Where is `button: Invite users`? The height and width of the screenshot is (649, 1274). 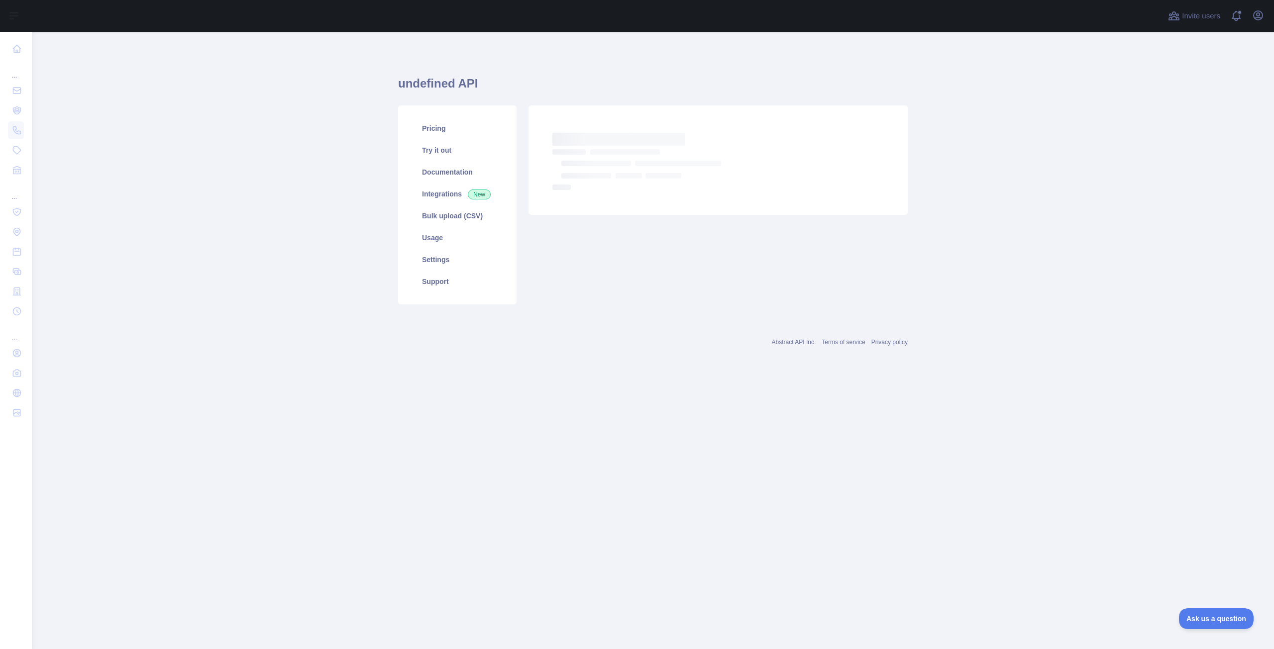 button: Invite users is located at coordinates (1194, 16).